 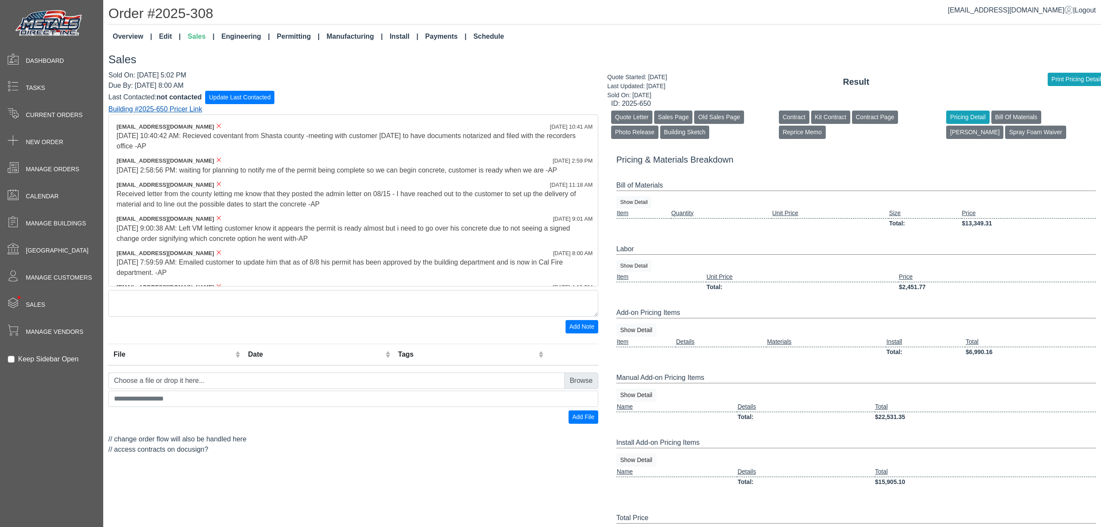 I want to click on span: Logout, so click(x=1085, y=10).